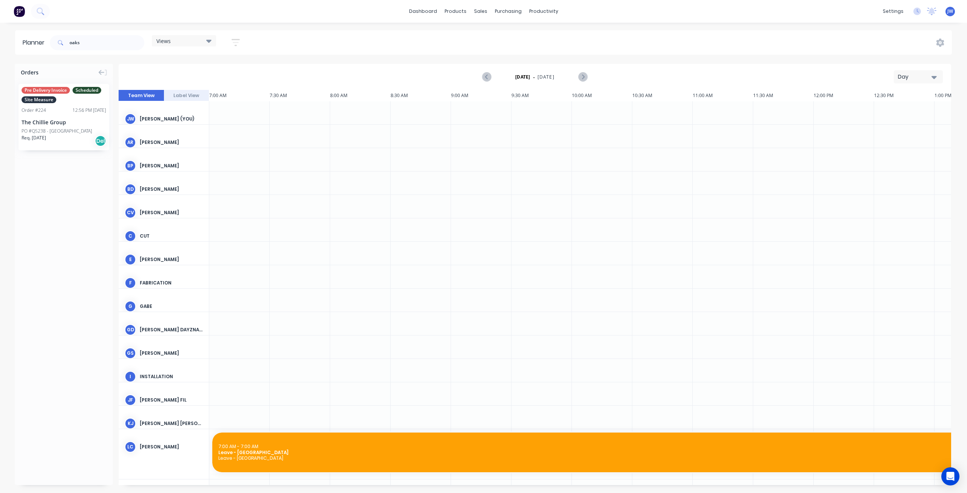  What do you see at coordinates (187, 96) in the screenshot?
I see `button: Label View` at bounding box center [187, 96].